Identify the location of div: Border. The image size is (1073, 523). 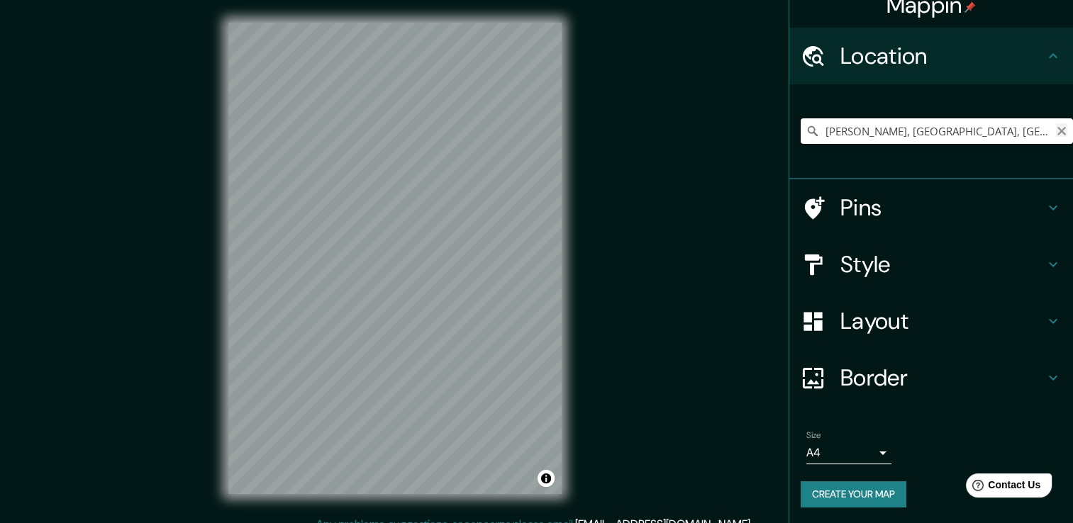
(931, 378).